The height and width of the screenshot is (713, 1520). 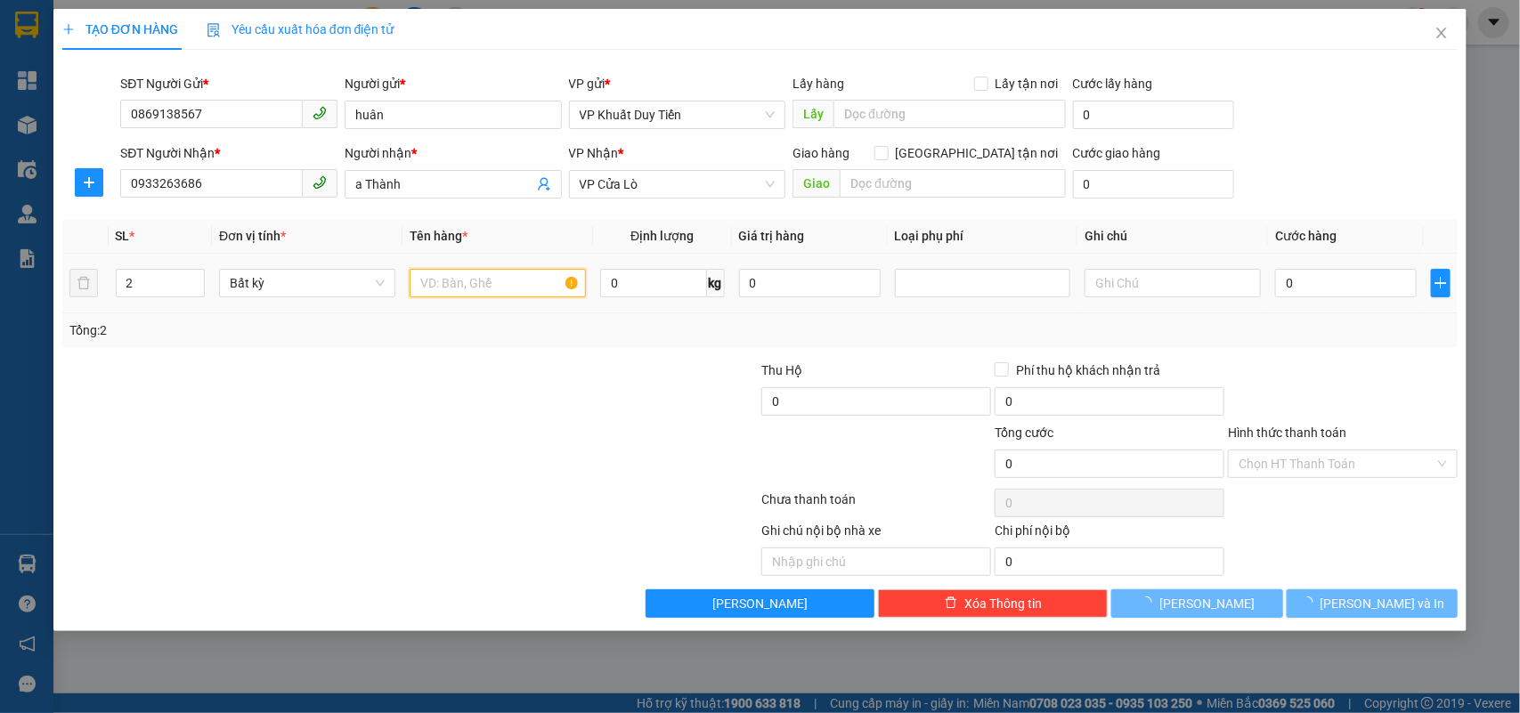 What do you see at coordinates (544, 184) in the screenshot?
I see `span: user-add` at bounding box center [544, 184].